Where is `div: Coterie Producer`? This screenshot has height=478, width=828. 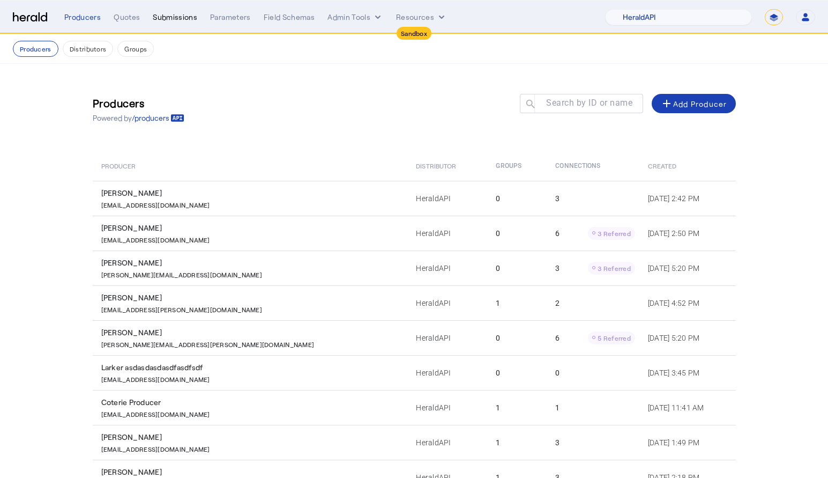 div: Coterie Producer is located at coordinates (252, 402).